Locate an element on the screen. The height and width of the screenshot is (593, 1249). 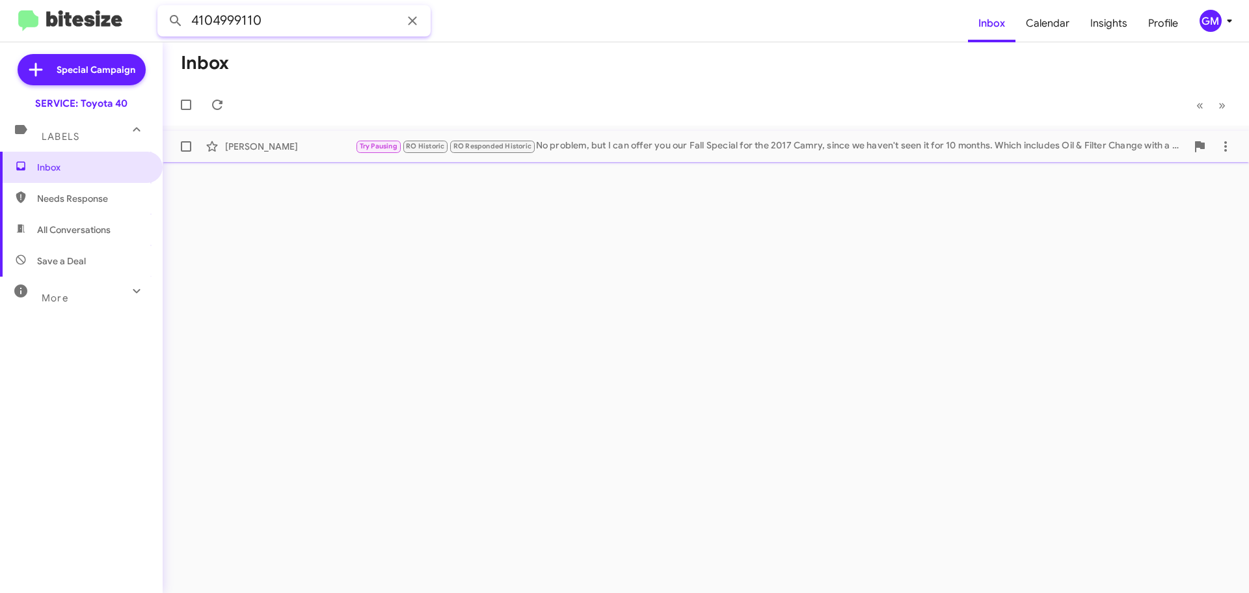
span: Calendar is located at coordinates (1048, 23).